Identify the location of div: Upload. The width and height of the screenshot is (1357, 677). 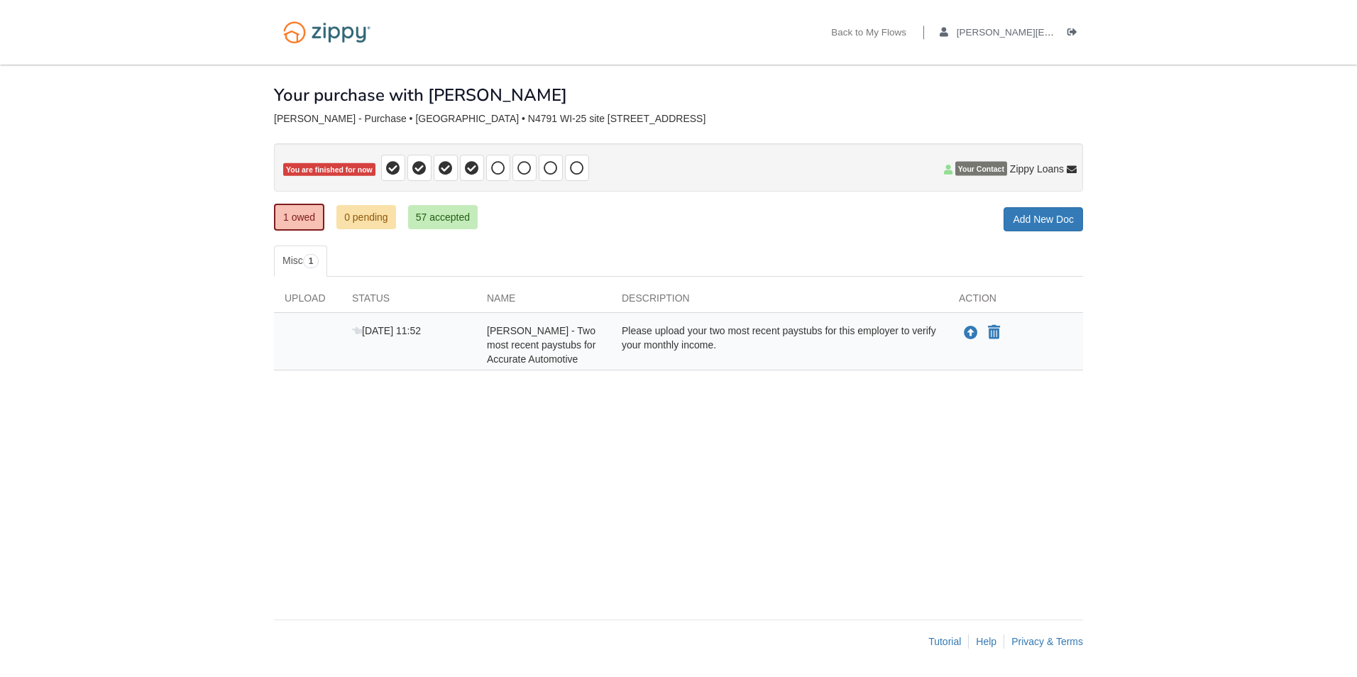
(307, 302).